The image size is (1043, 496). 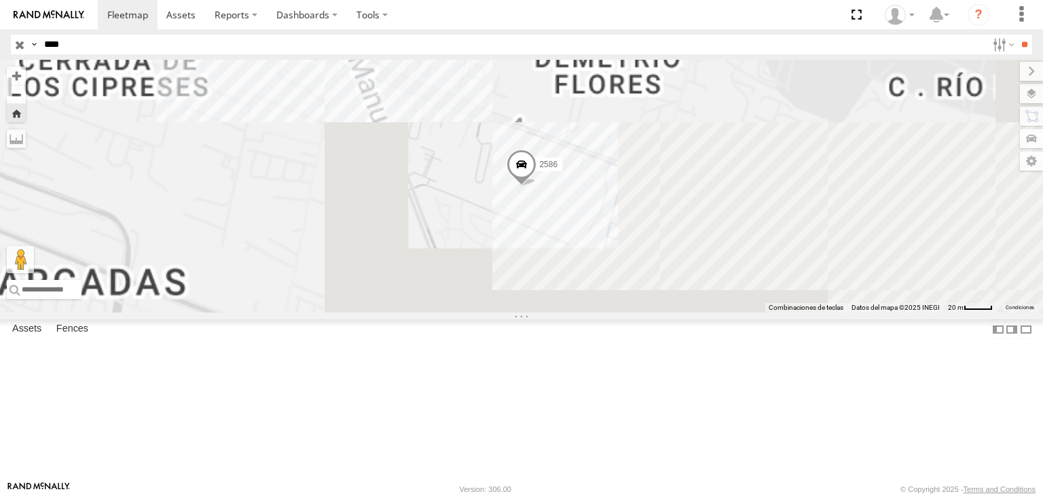 What do you see at coordinates (1001, 44) in the screenshot?
I see `label: Search Filter Options` at bounding box center [1001, 44].